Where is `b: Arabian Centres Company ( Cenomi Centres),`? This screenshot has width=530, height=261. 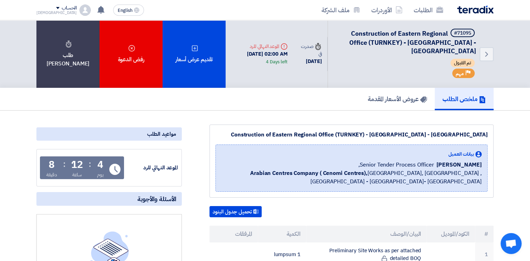 b: Arabian Centres Company ( Cenomi Centres), is located at coordinates (309, 173).